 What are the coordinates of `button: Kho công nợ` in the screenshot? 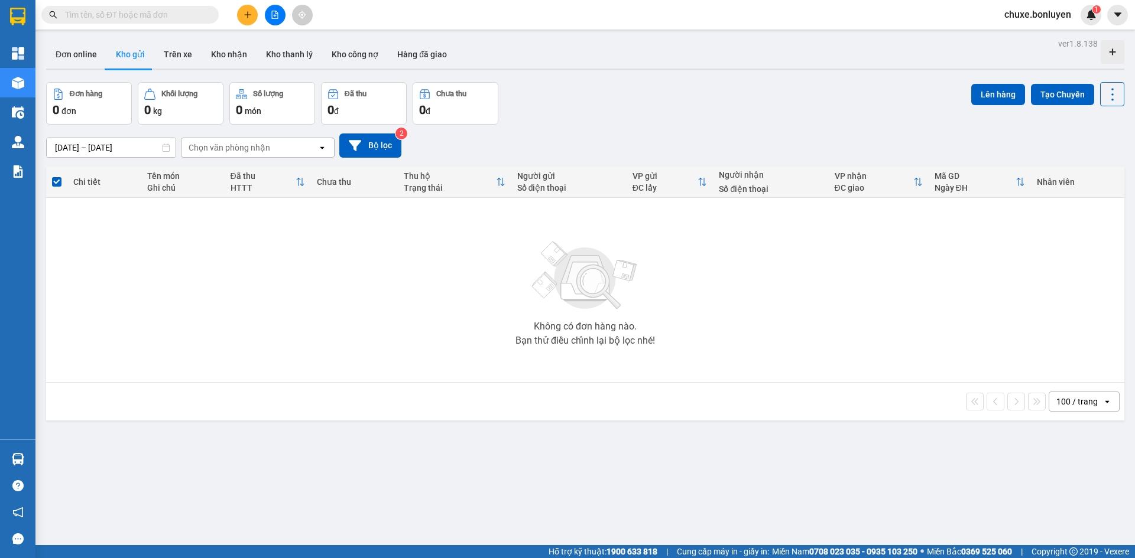 It's located at (355, 54).